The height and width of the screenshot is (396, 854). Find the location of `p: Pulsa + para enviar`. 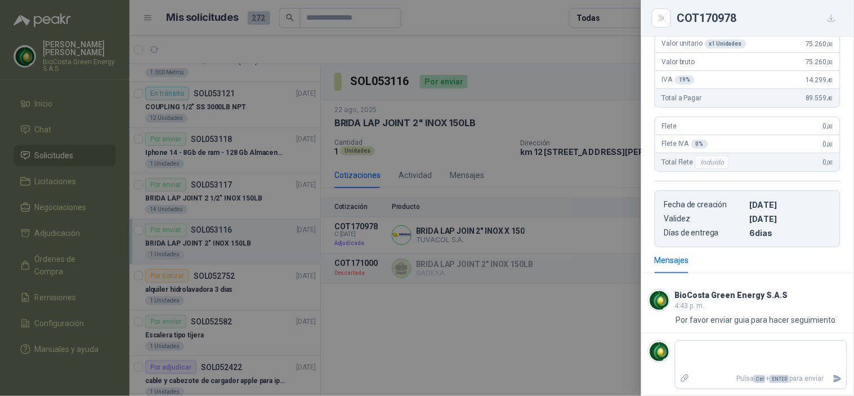

p: Pulsa + para enviar is located at coordinates (762, 378).